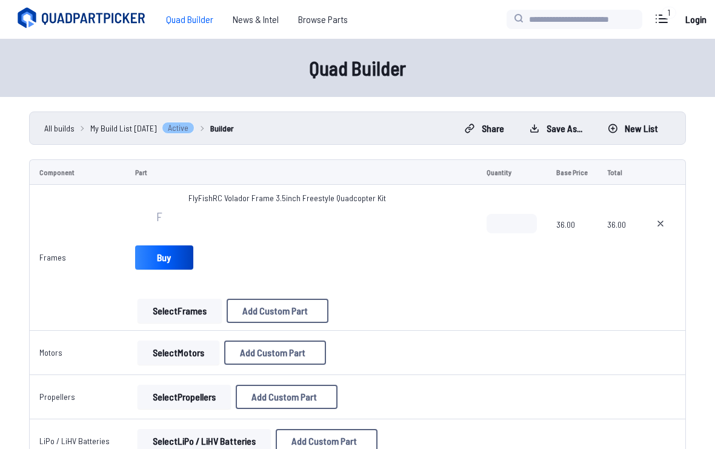  I want to click on a: SelectFrames, so click(179, 311).